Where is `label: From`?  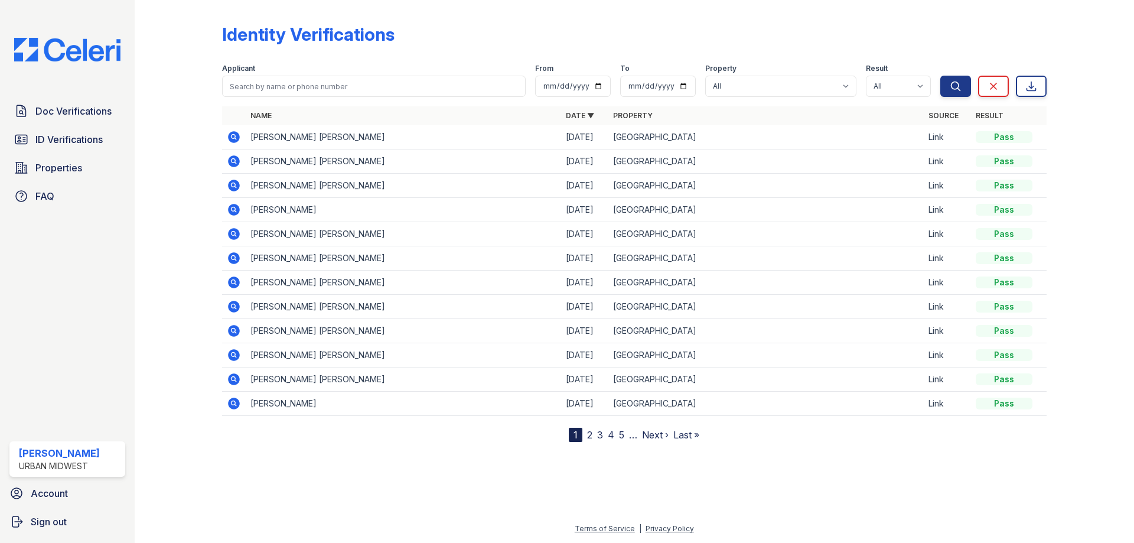
label: From is located at coordinates (544, 69).